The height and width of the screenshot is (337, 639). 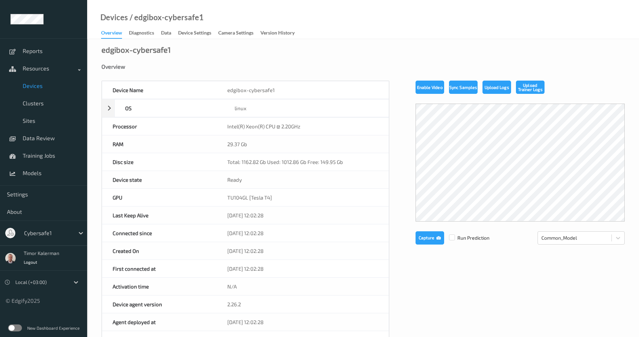 What do you see at coordinates (159, 322) in the screenshot?
I see `div: Agent deployed at` at bounding box center [159, 322].